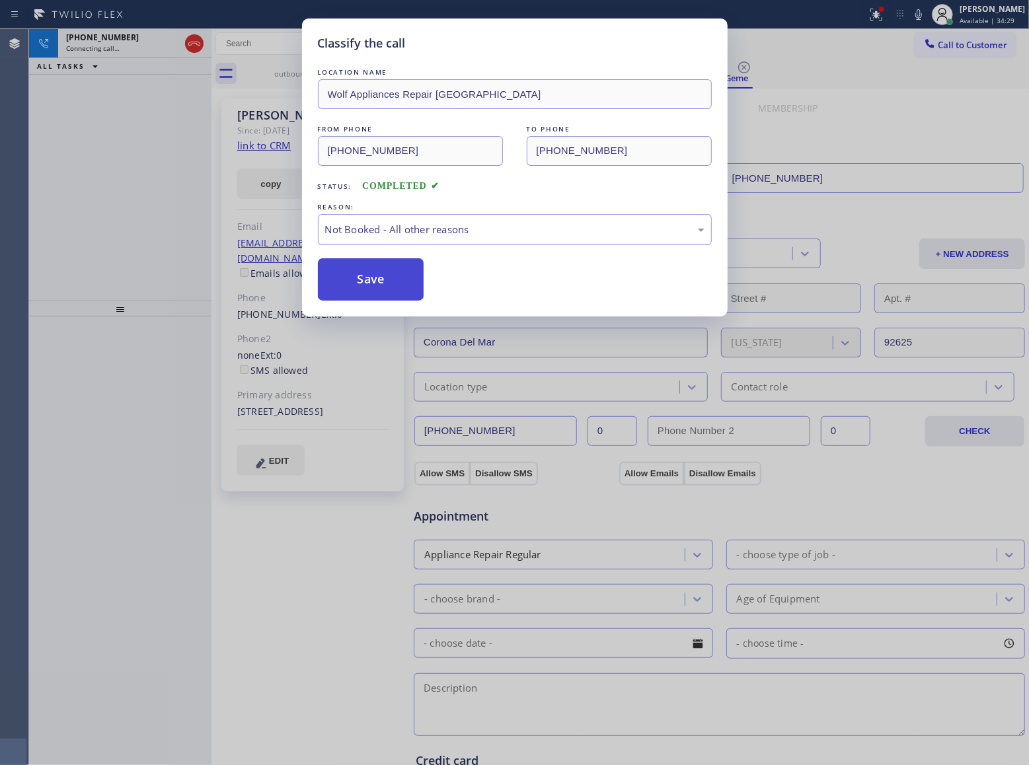  Describe the element at coordinates (515, 229) in the screenshot. I see `div: Not Booked - All other reasons` at that location.